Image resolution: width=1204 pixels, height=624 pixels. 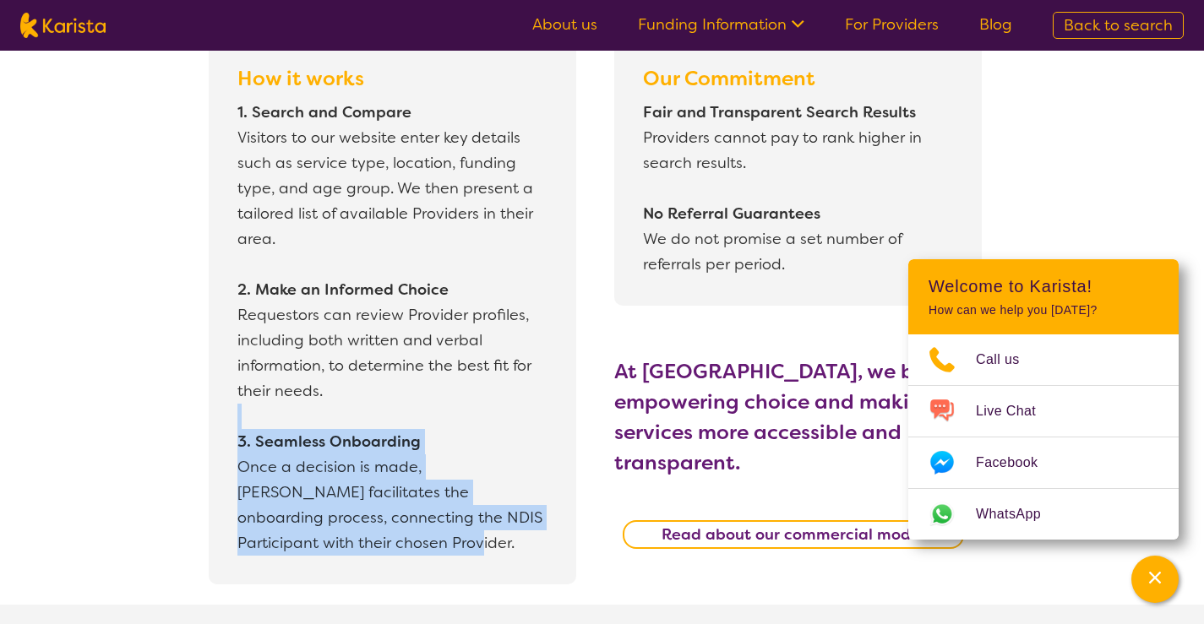 I want to click on a: For Providers, so click(x=892, y=25).